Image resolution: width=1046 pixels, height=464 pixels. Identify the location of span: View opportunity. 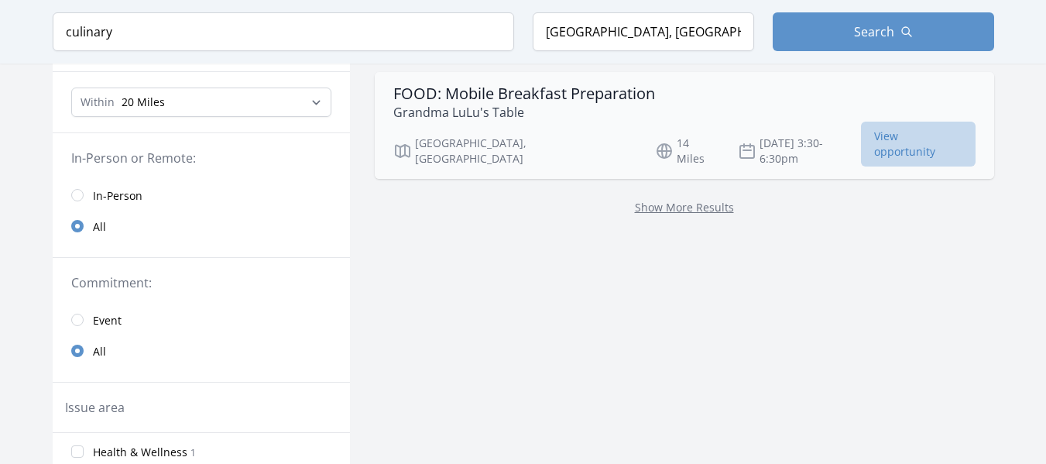
(917, 144).